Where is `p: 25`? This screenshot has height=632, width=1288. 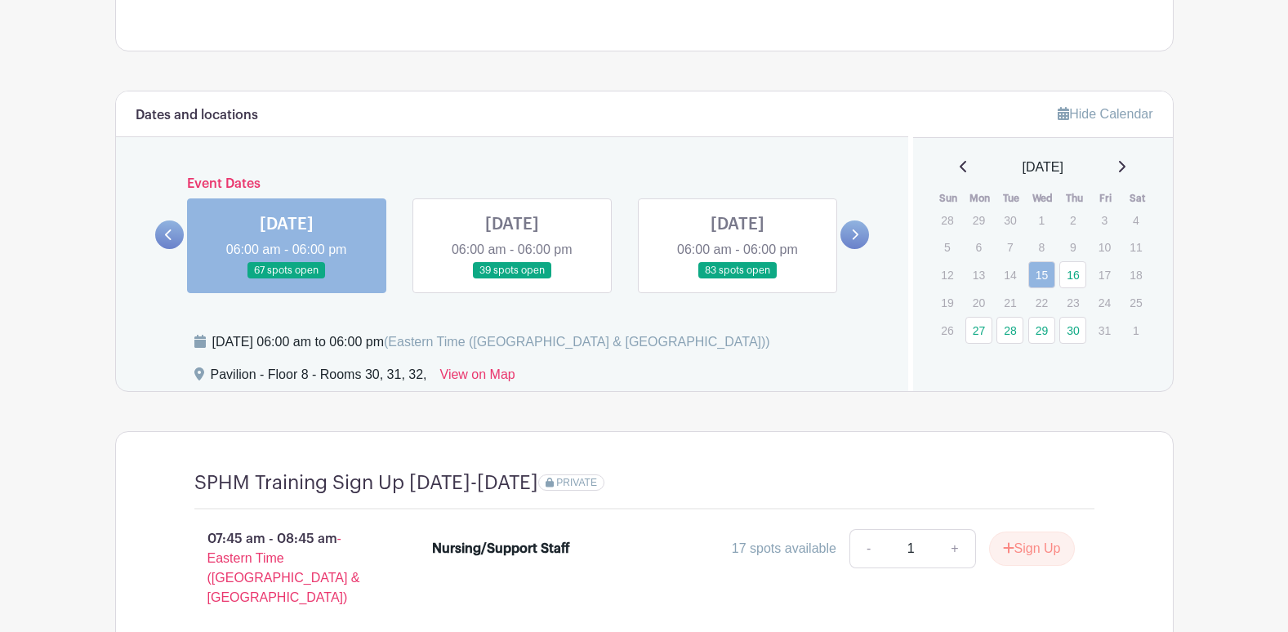 p: 25 is located at coordinates (1135, 302).